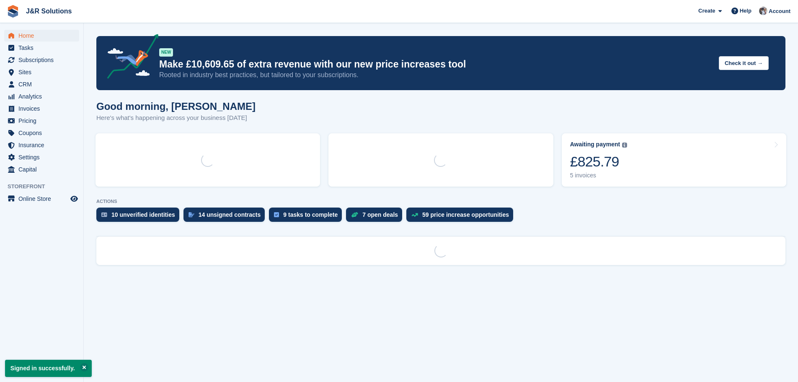 This screenshot has height=382, width=798. I want to click on span: Sites, so click(44, 72).